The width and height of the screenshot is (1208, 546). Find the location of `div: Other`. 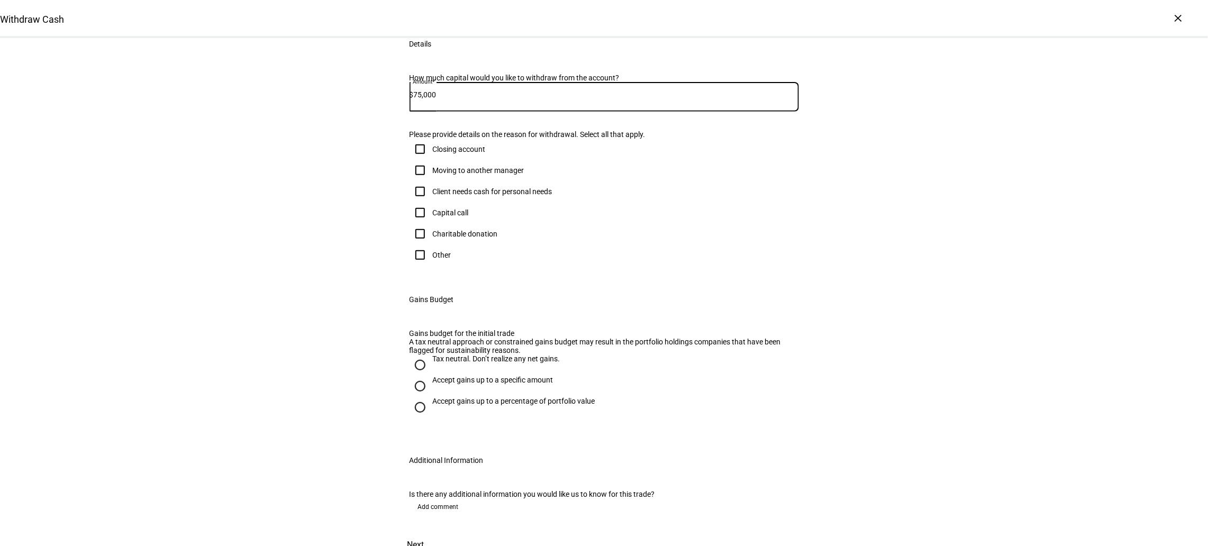

div: Other is located at coordinates (442, 255).